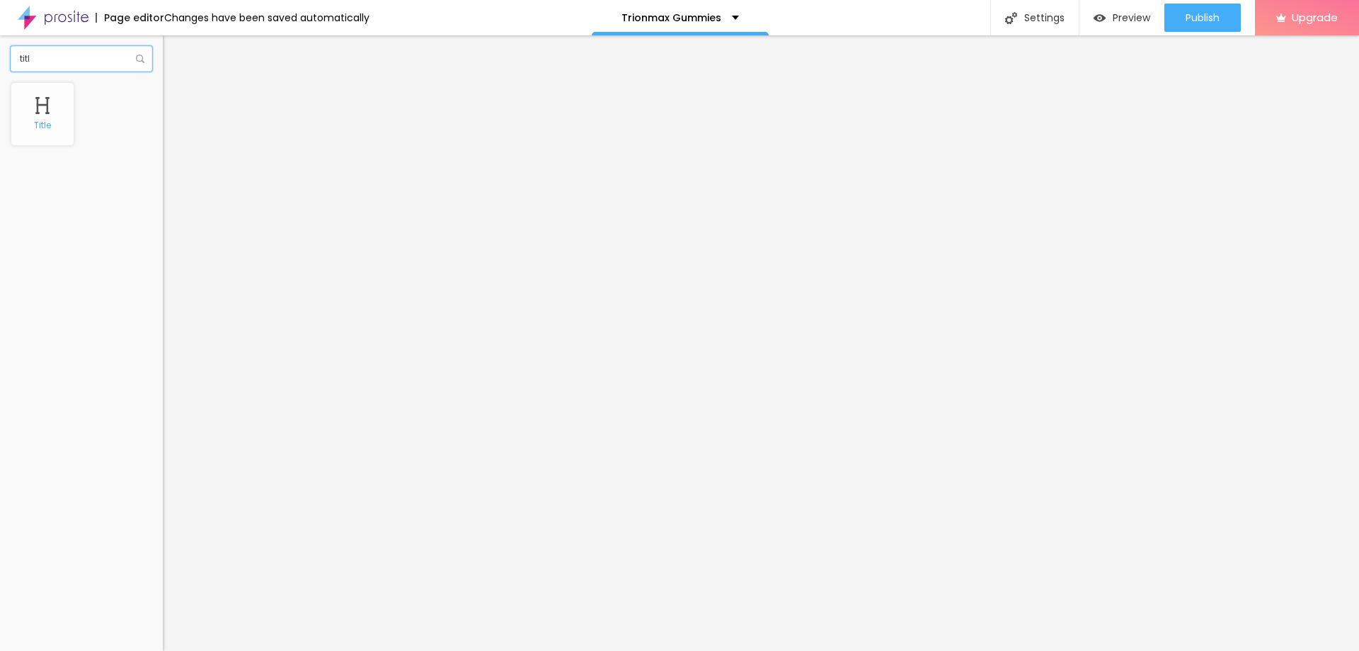  Describe the element at coordinates (267, 18) in the screenshot. I see `div: Changes have been saved automatically` at that location.